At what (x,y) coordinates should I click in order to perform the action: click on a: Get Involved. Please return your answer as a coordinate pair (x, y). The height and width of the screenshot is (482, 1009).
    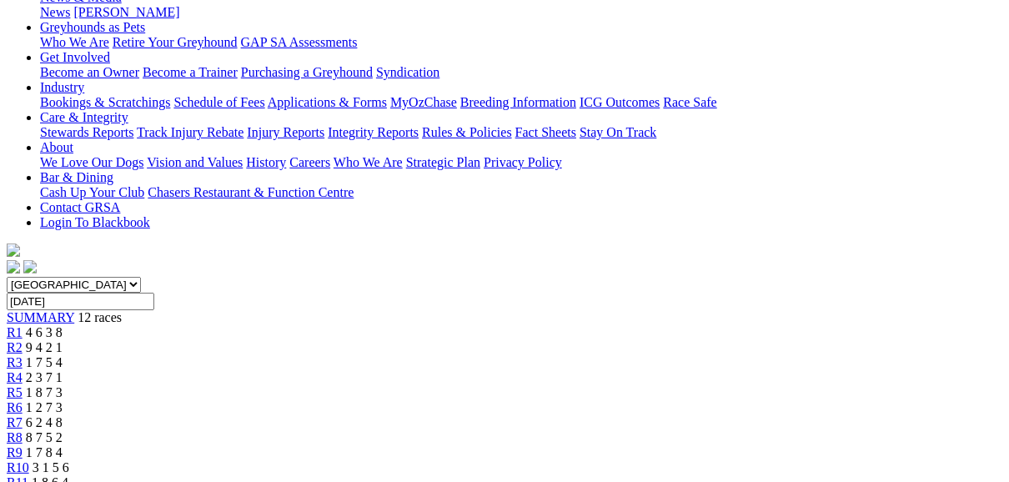
    Looking at the image, I should click on (75, 57).